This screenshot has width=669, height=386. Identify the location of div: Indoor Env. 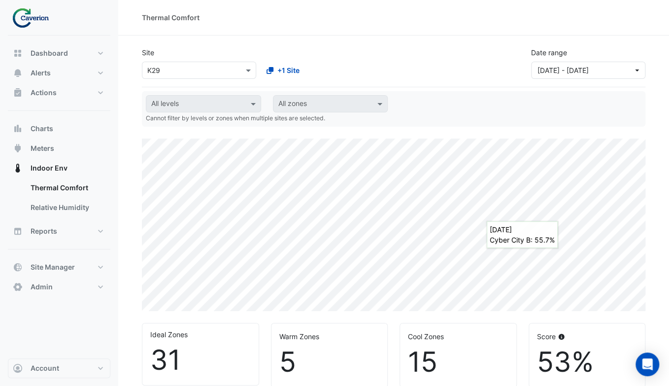
(59, 200).